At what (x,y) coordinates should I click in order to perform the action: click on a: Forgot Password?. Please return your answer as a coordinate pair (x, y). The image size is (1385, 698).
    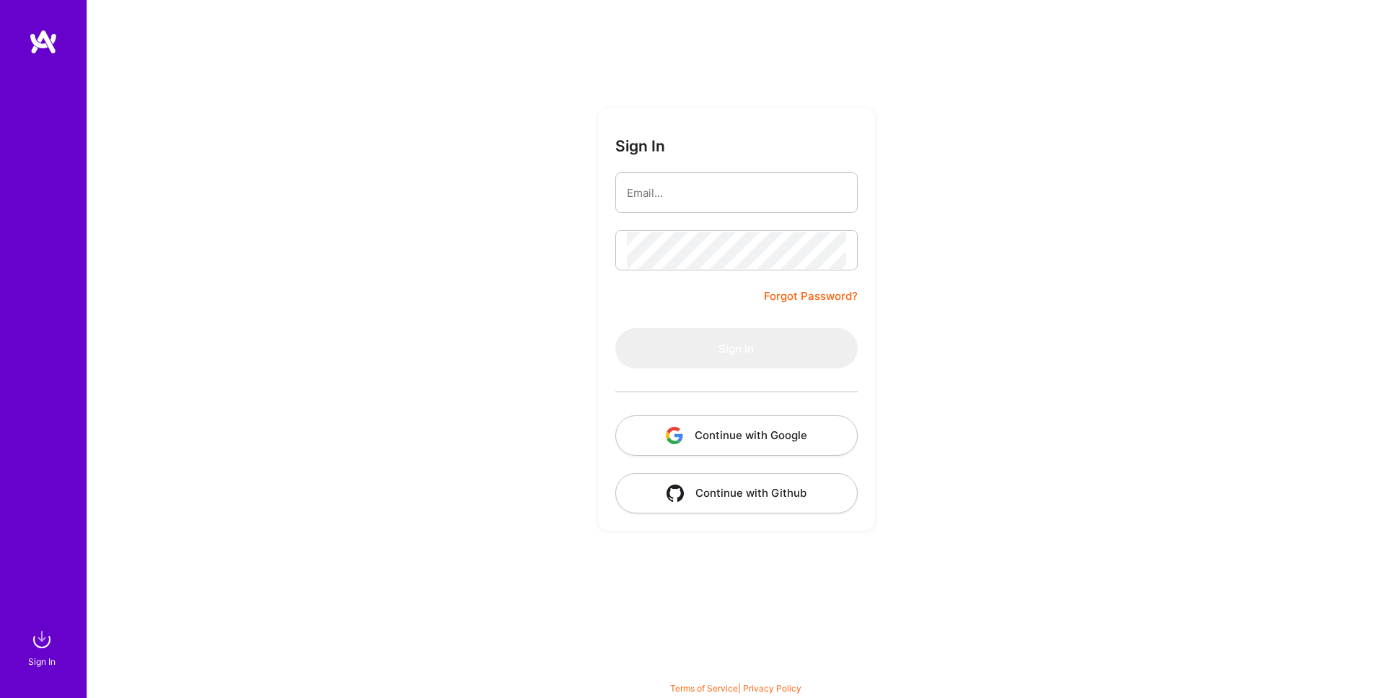
    Looking at the image, I should click on (811, 296).